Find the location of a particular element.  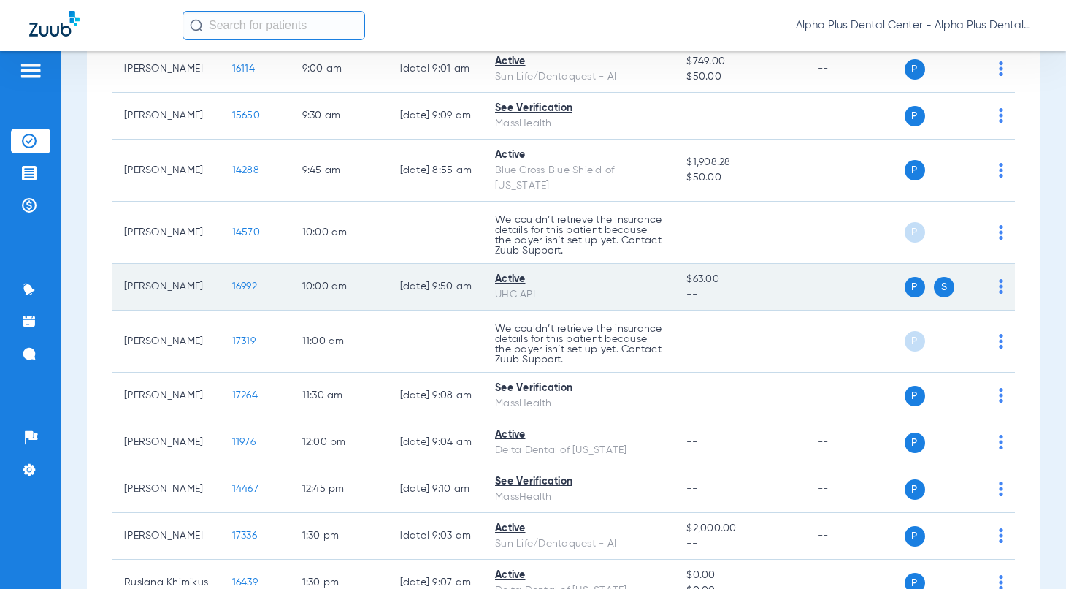

span: 17336 is located at coordinates (245, 535).